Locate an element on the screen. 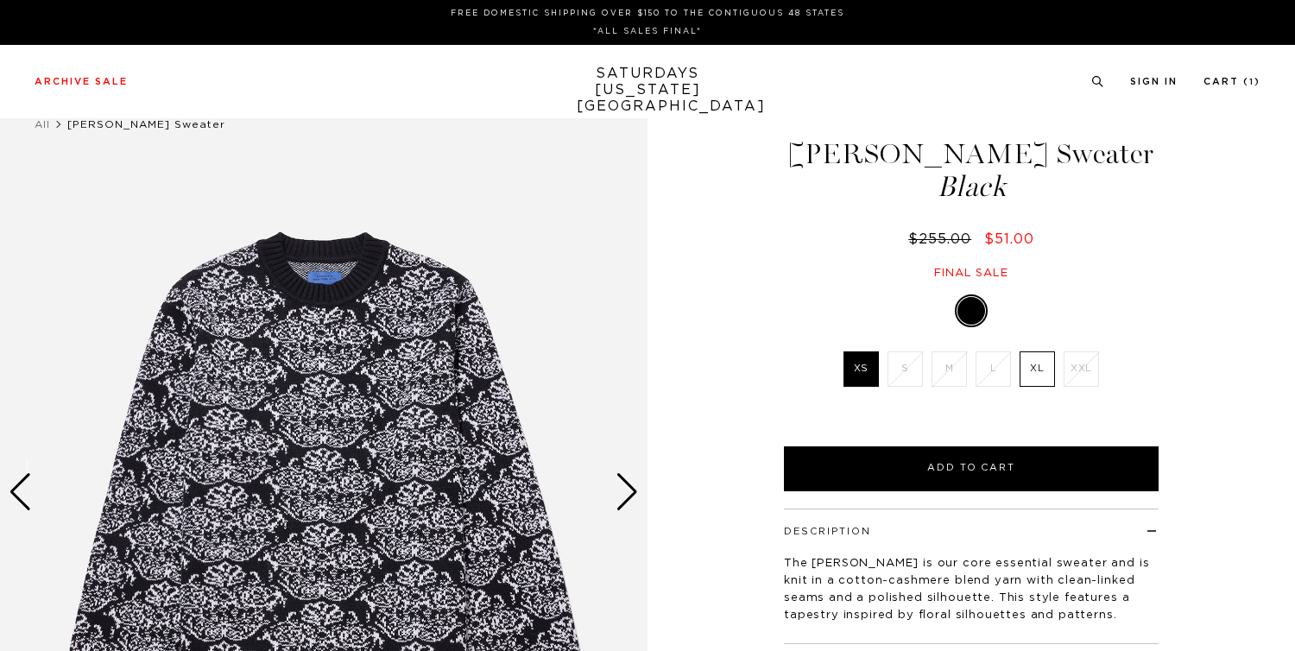 The height and width of the screenshot is (651, 1295). div: Final sale is located at coordinates (971, 273).